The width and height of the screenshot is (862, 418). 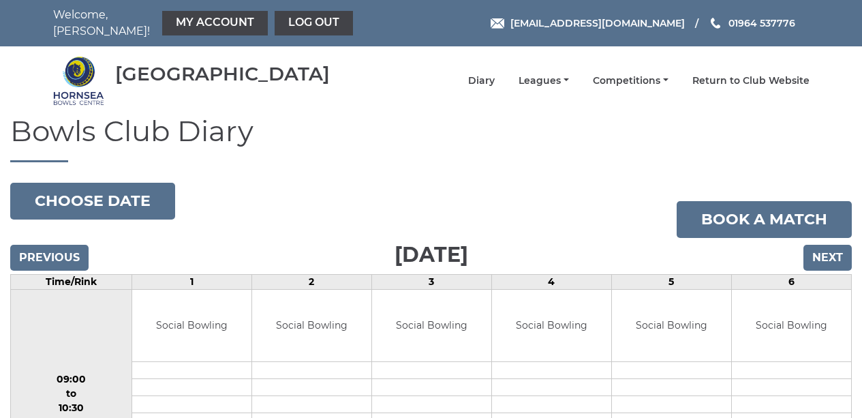 I want to click on td: 4, so click(x=551, y=282).